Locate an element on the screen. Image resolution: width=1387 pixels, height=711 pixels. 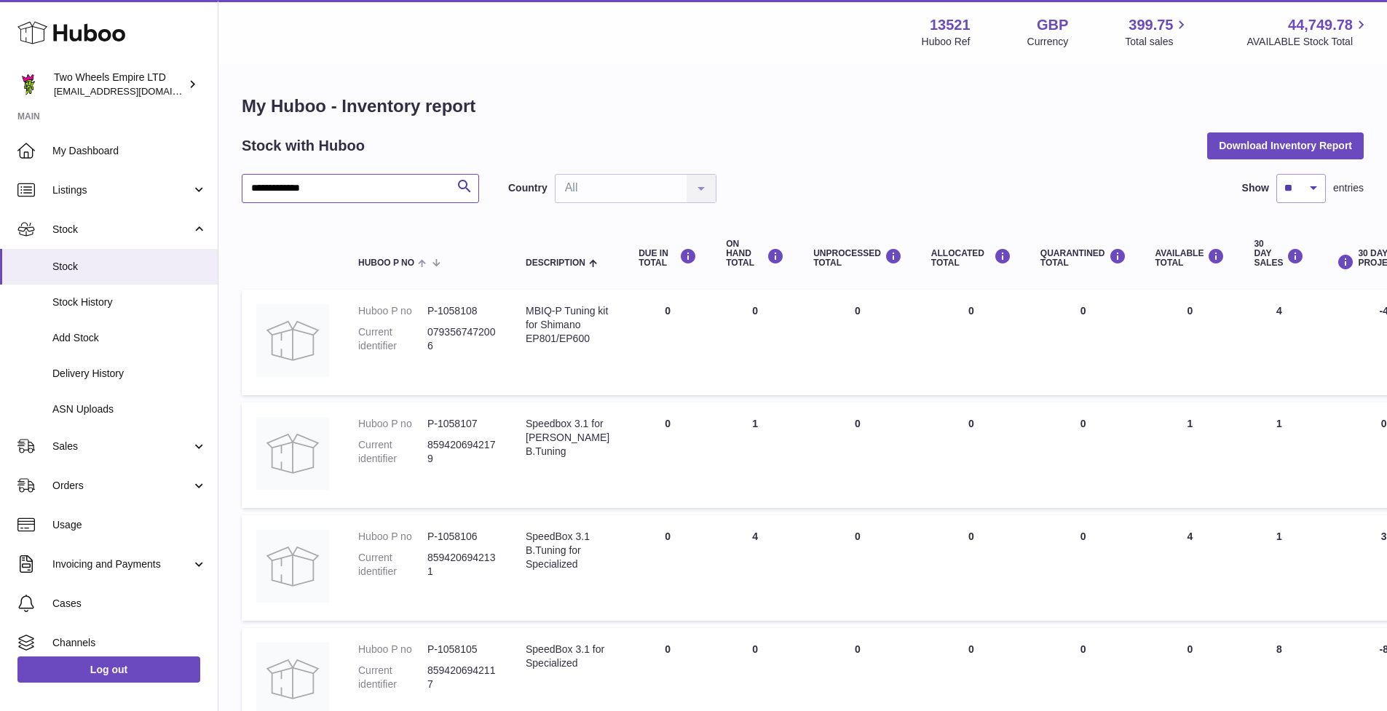
div: QUARANTINED Total is located at coordinates (1083, 258).